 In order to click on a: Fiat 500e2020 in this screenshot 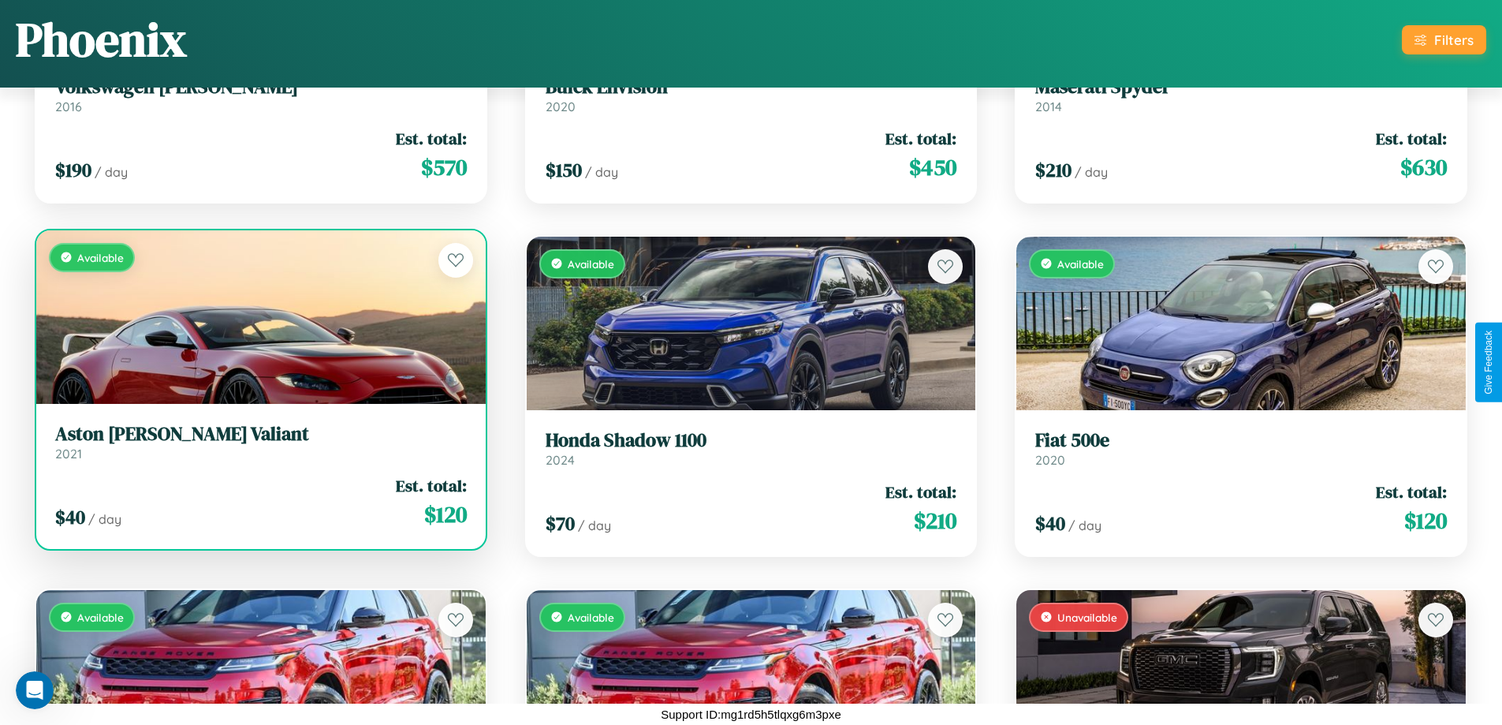, I will do `click(1241, 448)`.